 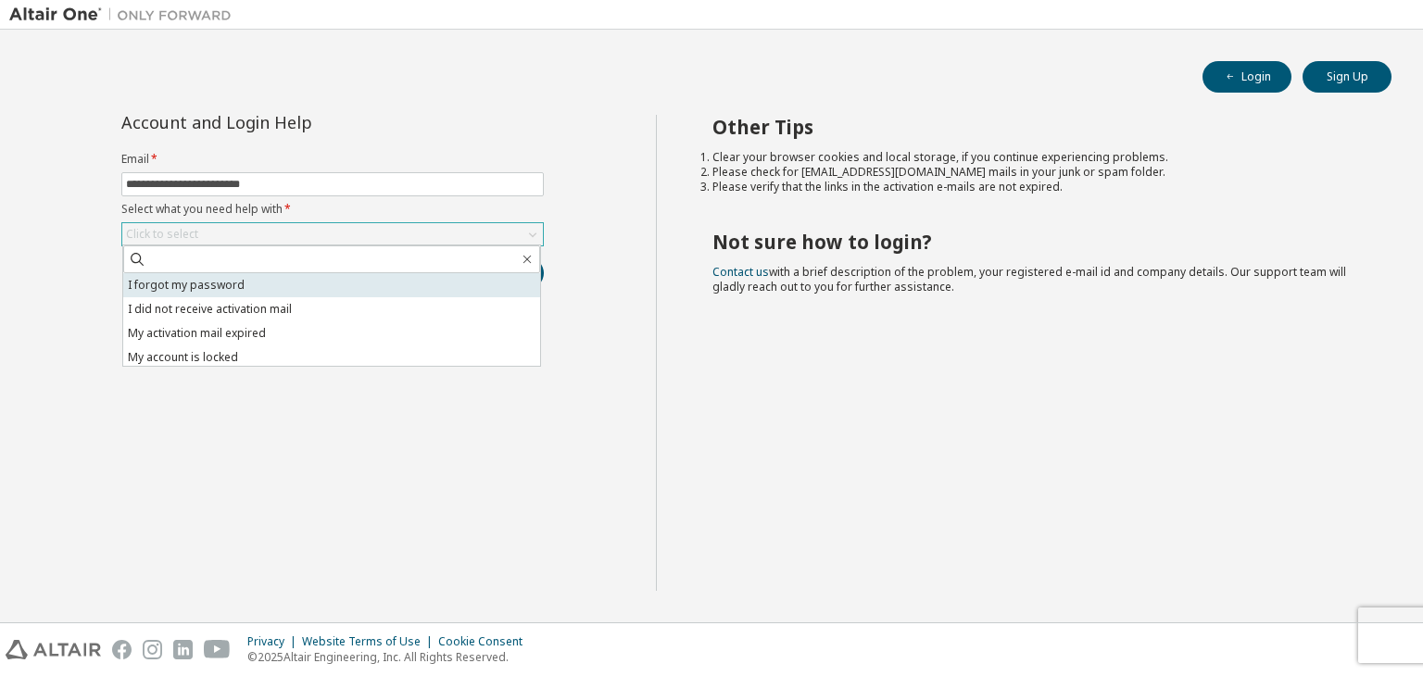 I want to click on label: Select what you need help with, so click(x=333, y=209).